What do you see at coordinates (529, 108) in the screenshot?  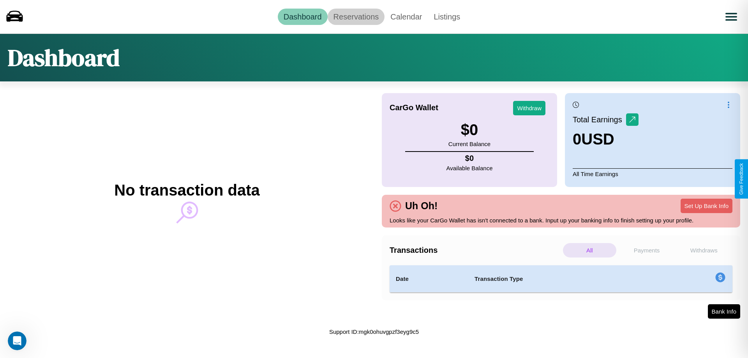 I see `button: Withdraw` at bounding box center [529, 108].